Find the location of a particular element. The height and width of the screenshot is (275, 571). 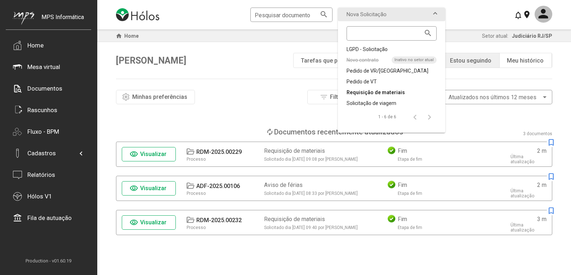

div: 3 documentos is located at coordinates (537, 134).